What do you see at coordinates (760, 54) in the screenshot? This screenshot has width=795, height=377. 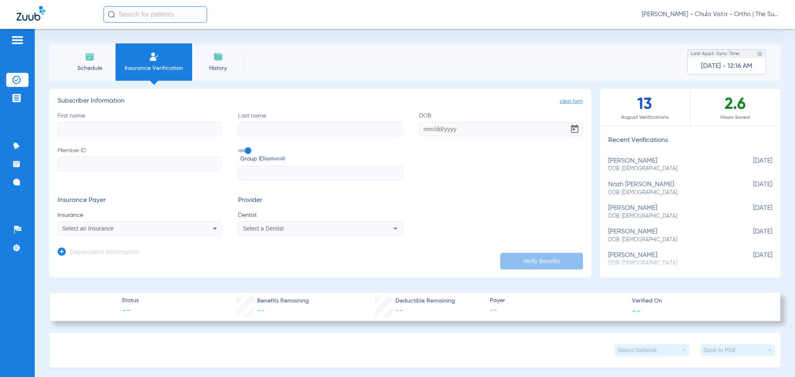 I see `img: last sync help info` at bounding box center [760, 54].